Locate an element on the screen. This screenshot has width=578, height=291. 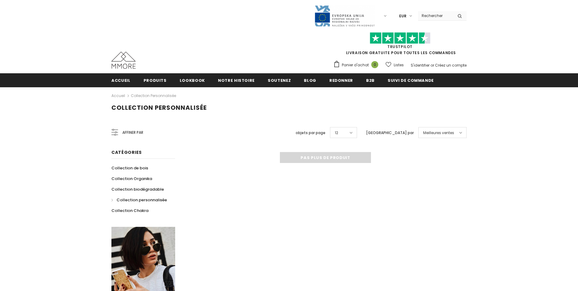
a: Panier d'achat 0 is located at coordinates (358, 65).